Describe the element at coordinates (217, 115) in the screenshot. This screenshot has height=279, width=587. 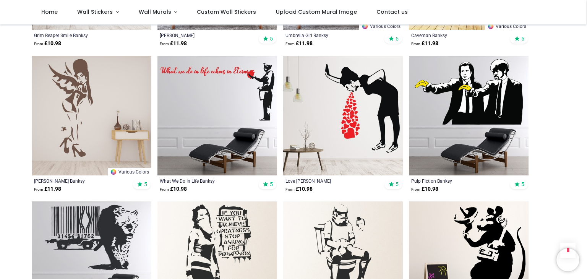
I see `img: What We Do In Life Banksy Wall Sticker` at that location.